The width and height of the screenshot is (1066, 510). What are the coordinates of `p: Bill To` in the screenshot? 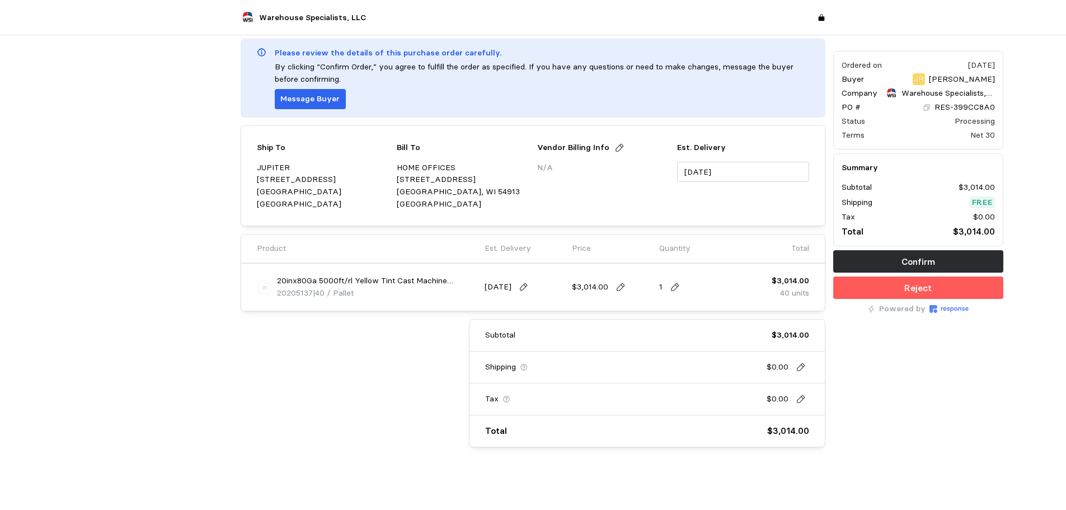 It's located at (409, 148).